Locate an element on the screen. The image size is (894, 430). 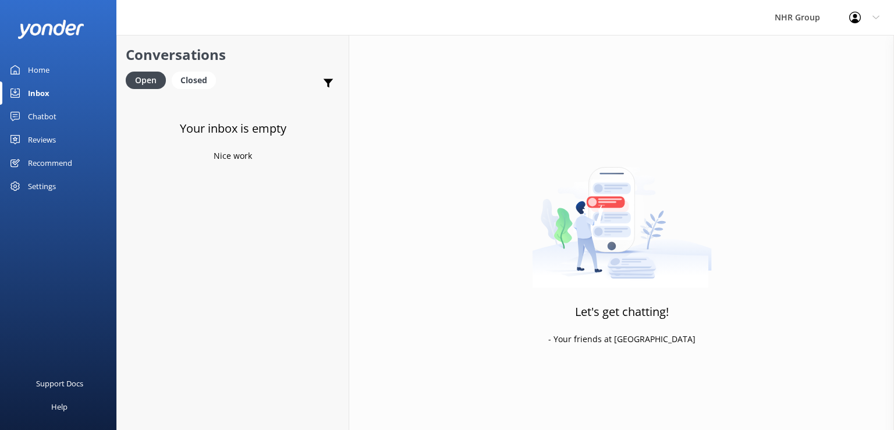
h3: Let's get chatting! is located at coordinates (622, 312).